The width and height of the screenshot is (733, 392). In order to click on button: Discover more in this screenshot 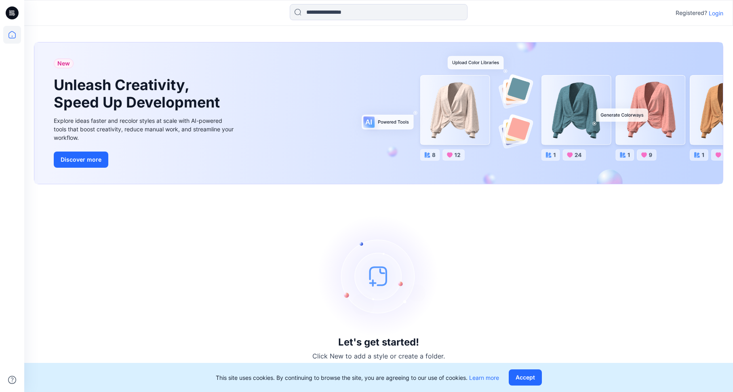, I will do `click(81, 160)`.